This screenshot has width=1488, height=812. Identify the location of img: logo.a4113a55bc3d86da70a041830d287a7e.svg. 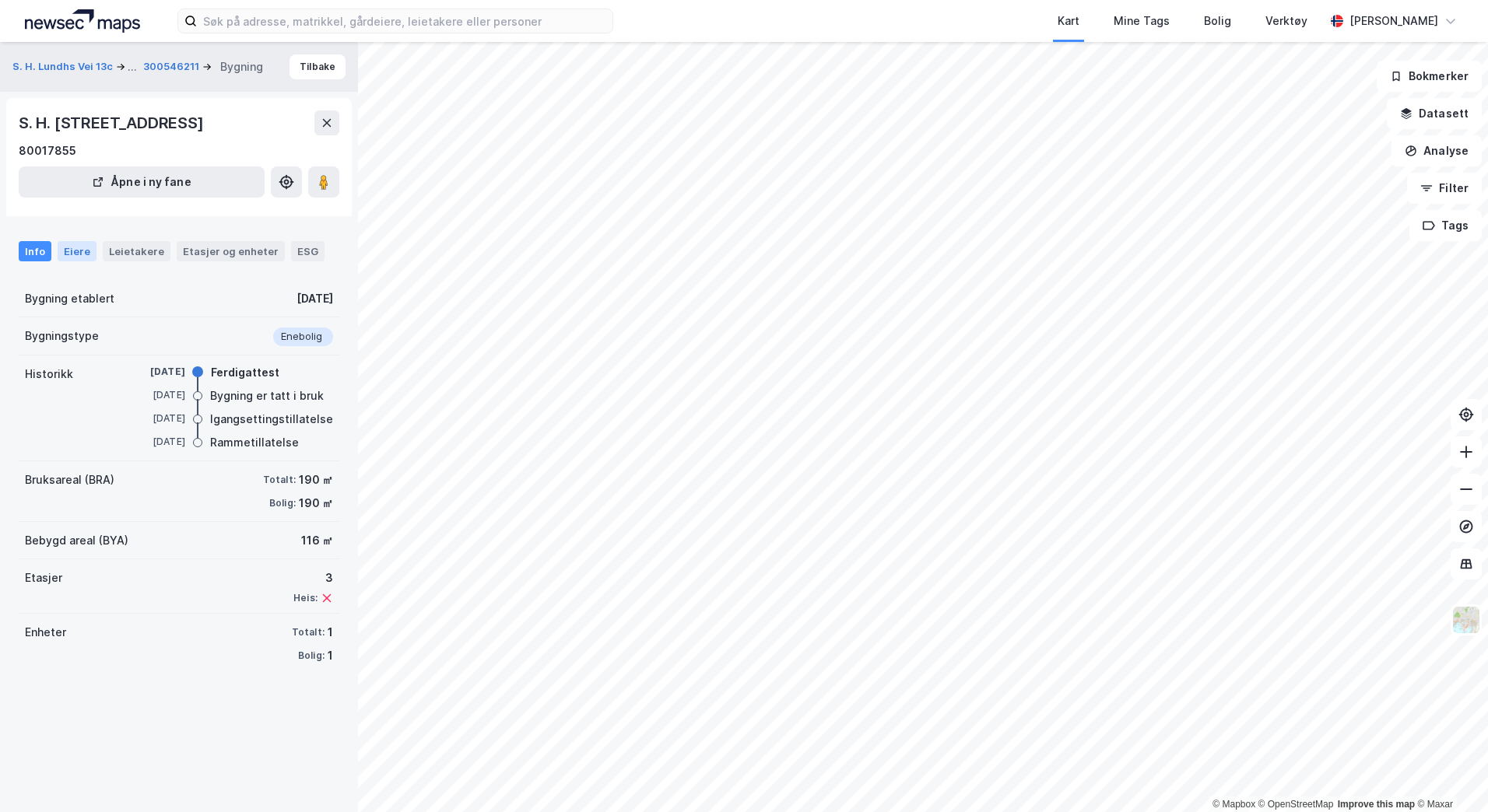
(82, 21).